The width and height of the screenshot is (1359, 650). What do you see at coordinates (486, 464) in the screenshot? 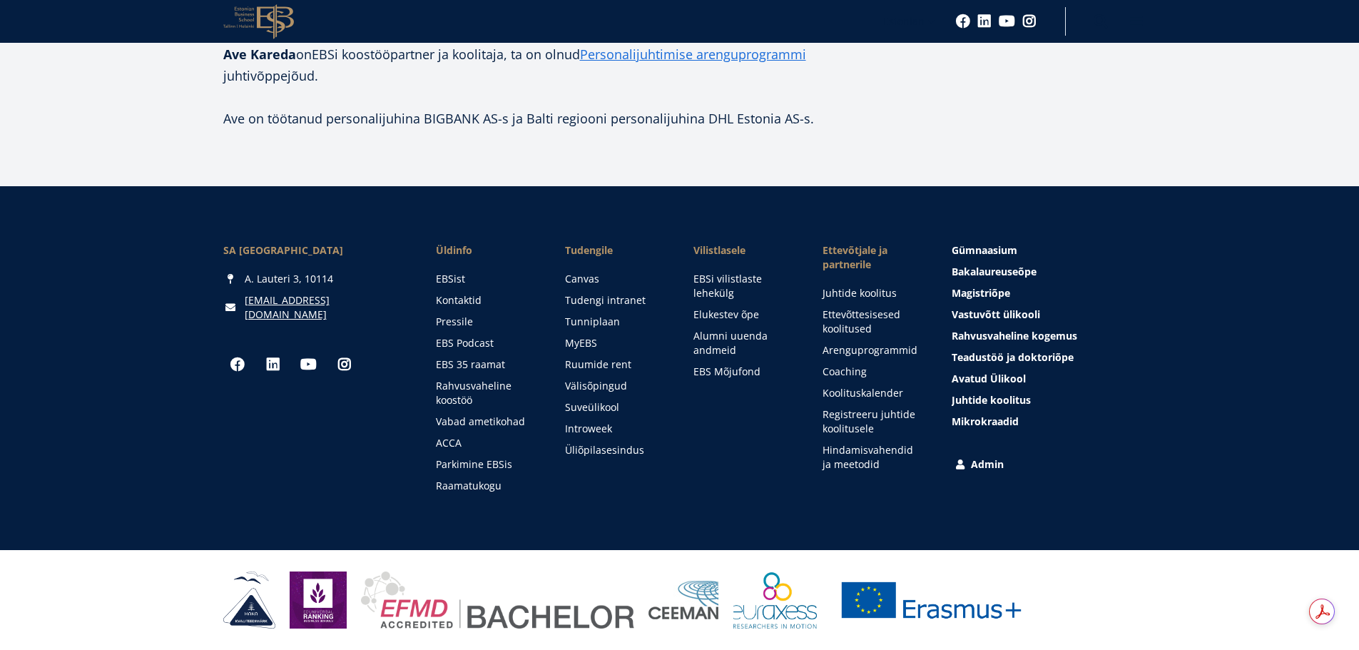
I see `a: Parkimine EBSis` at bounding box center [486, 464].